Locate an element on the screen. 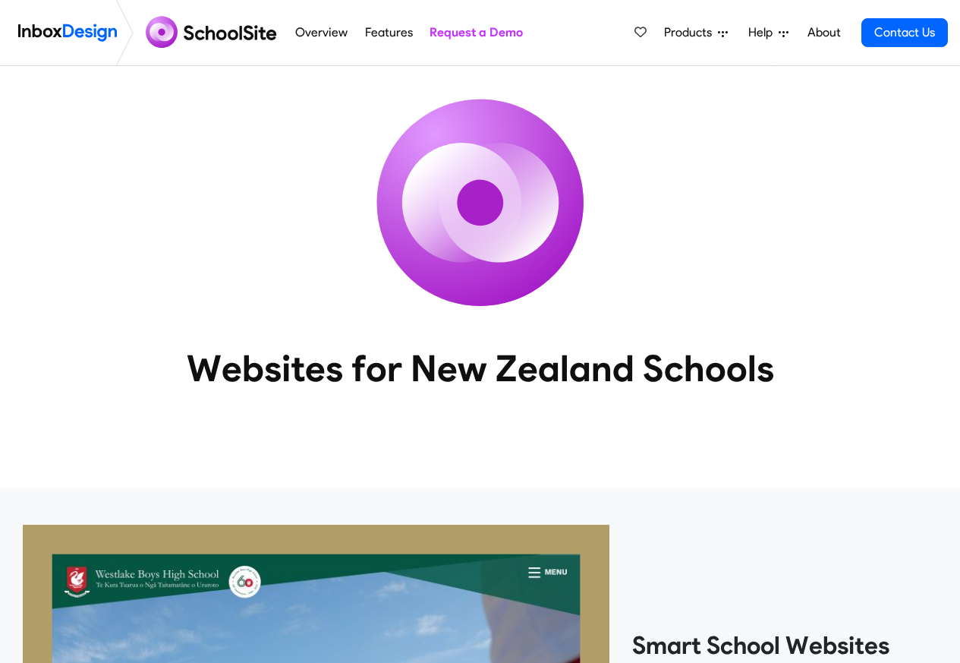 The width and height of the screenshot is (960, 663). a: Request a Demo is located at coordinates (476, 33).